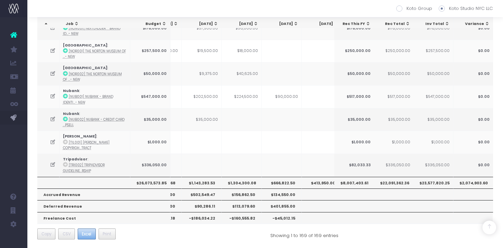 The height and width of the screenshot is (248, 503). I want to click on th: Rec Total: activate to sort column ascending, so click(394, 24).